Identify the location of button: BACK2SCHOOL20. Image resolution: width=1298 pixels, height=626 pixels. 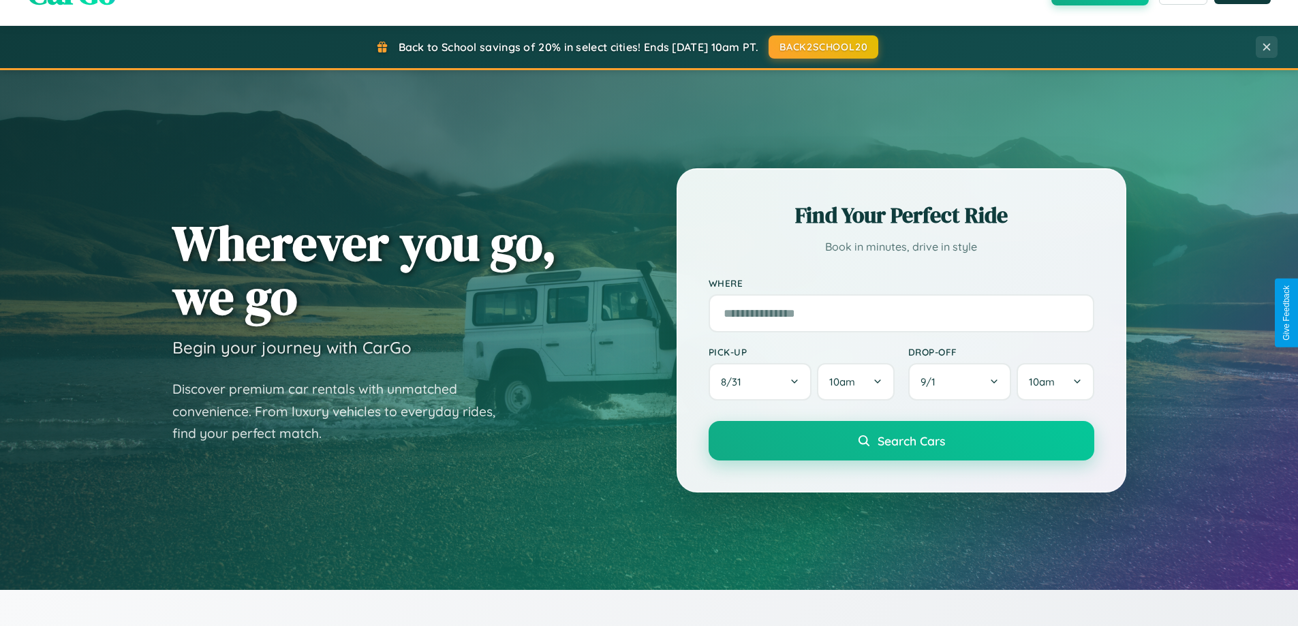
(823, 47).